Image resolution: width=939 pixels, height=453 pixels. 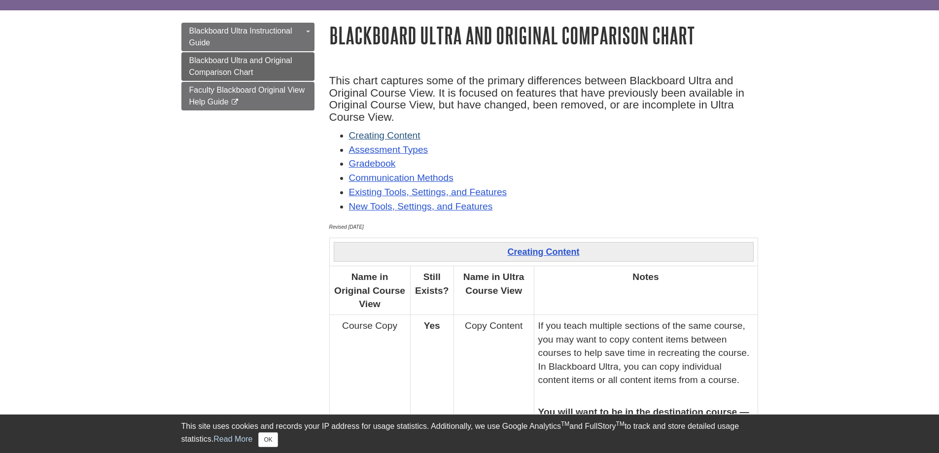 I want to click on strong: Yes, so click(x=432, y=325).